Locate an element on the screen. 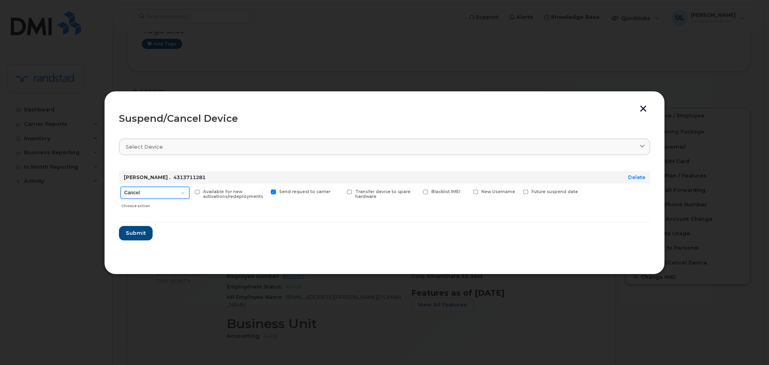 This screenshot has height=365, width=769. span: Submit is located at coordinates (136, 233).